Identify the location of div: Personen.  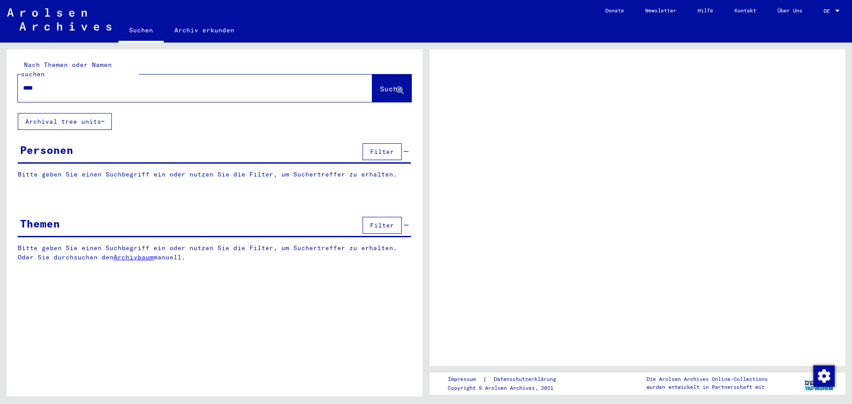
(47, 150).